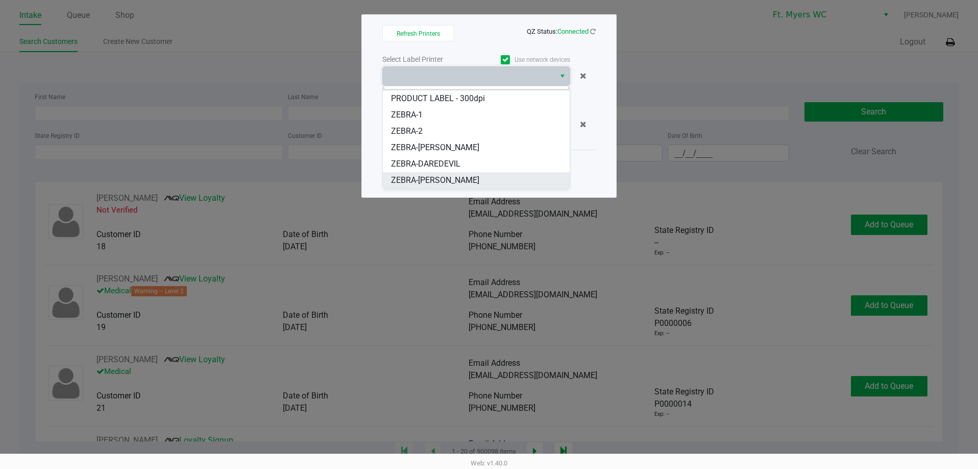  I want to click on span: Refresh Printers, so click(418, 34).